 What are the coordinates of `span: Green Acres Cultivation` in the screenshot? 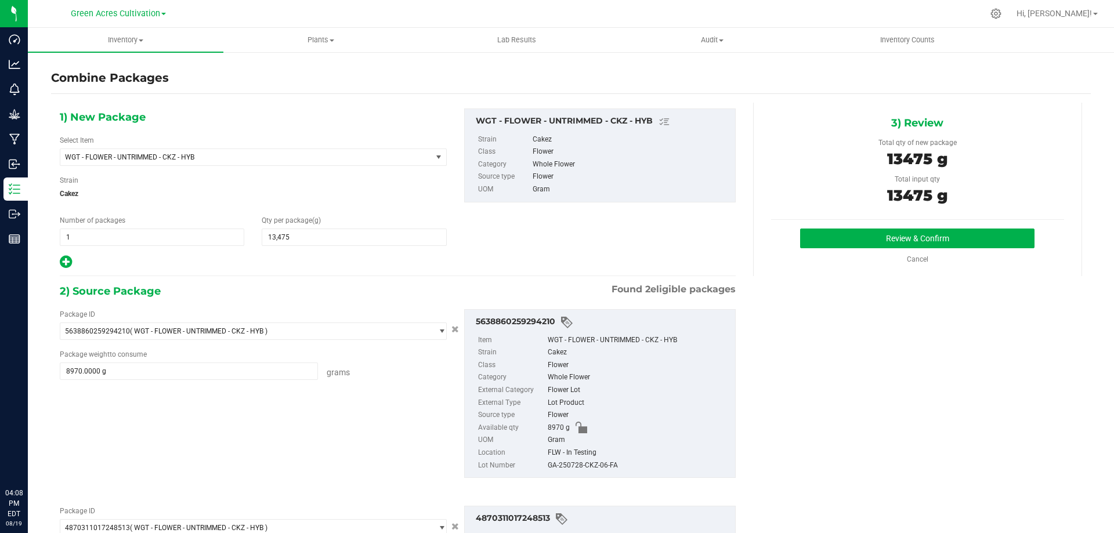 It's located at (115, 13).